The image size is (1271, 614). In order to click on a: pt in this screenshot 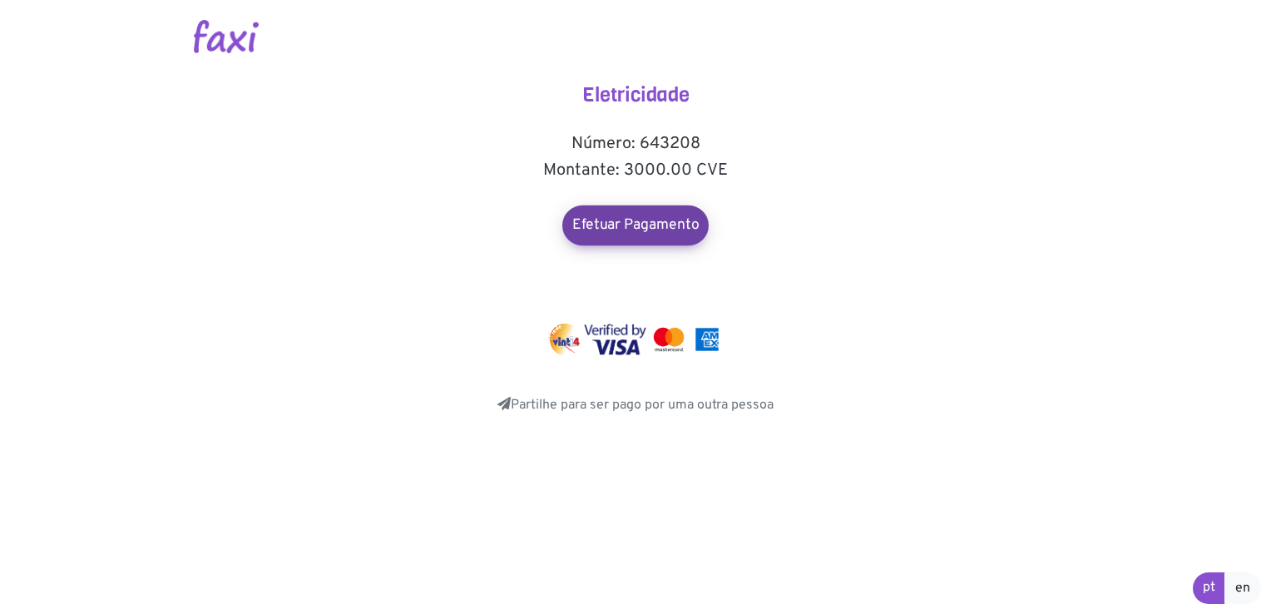, I will do `click(1209, 588)`.